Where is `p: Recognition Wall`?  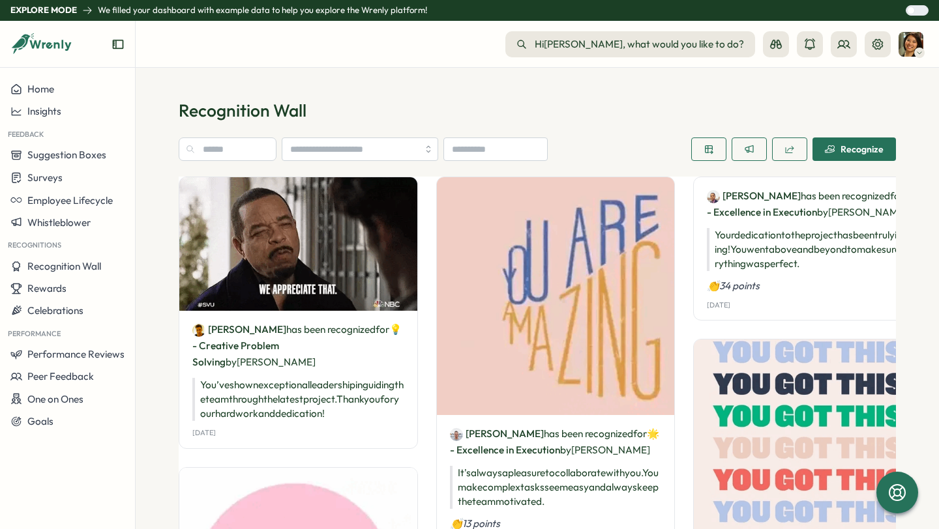
p: Recognition Wall is located at coordinates (537, 110).